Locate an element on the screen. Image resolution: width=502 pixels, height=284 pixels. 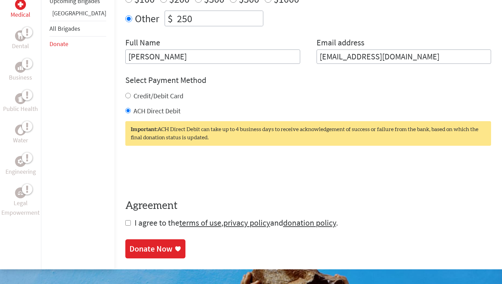
img: Water is located at coordinates (20, 130).